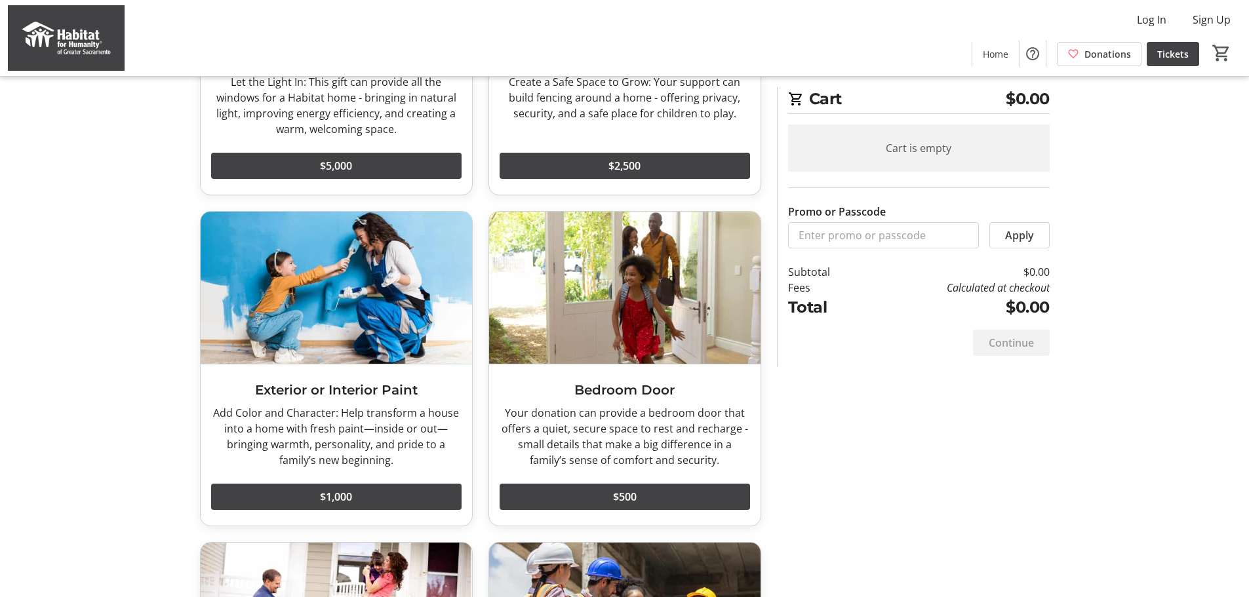 Image resolution: width=1249 pixels, height=597 pixels. Describe the element at coordinates (956, 288) in the screenshot. I see `td: Calculated at checkout` at that location.